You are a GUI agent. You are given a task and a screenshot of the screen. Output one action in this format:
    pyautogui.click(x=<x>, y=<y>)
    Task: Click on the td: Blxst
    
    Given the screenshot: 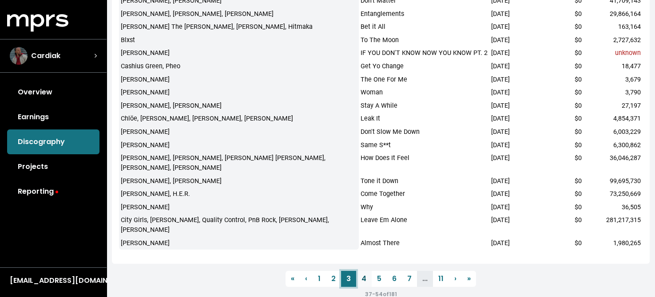 What is the action you would take?
    pyautogui.click(x=239, y=40)
    